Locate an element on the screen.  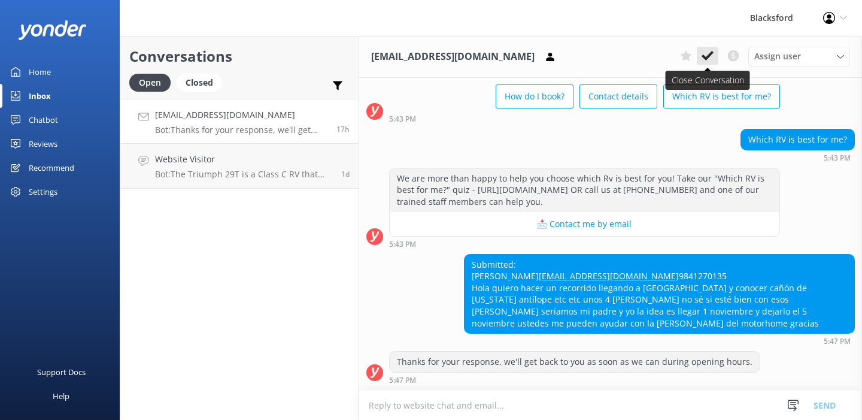
div: Chatbot is located at coordinates (43, 120).